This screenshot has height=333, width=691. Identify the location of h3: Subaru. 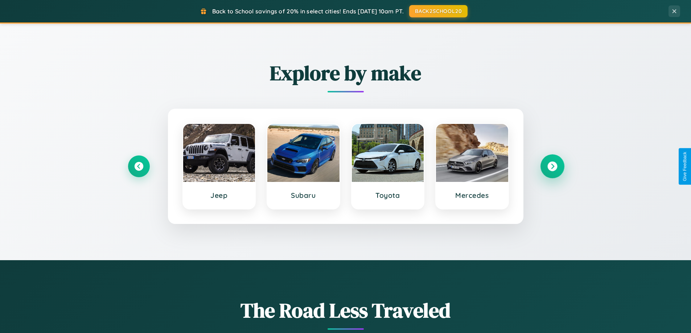
(303, 195).